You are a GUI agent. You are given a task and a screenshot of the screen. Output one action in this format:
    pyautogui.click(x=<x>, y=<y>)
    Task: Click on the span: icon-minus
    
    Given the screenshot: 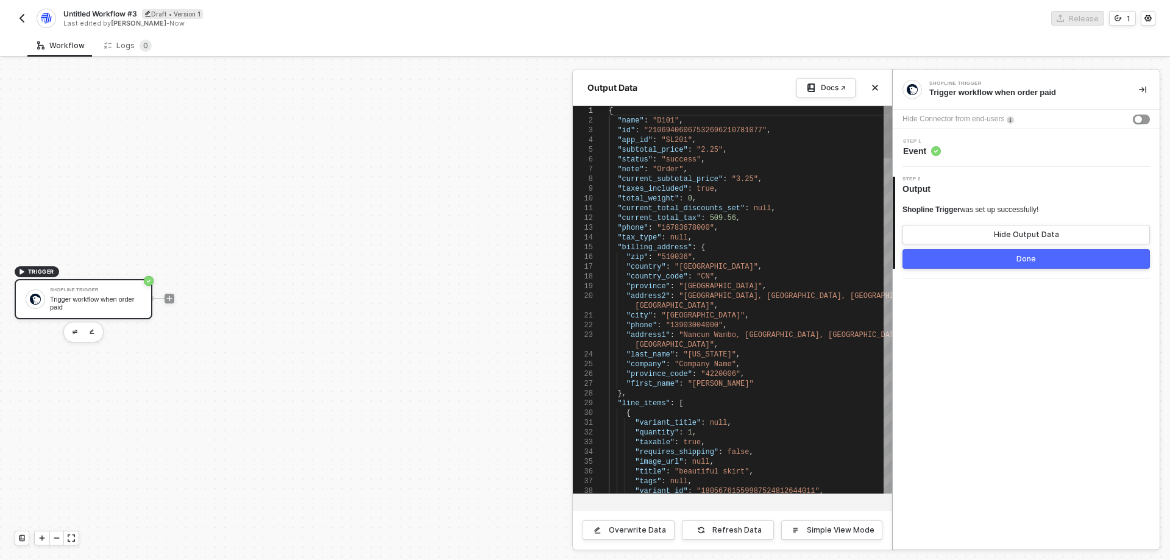 What is the action you would take?
    pyautogui.click(x=57, y=538)
    